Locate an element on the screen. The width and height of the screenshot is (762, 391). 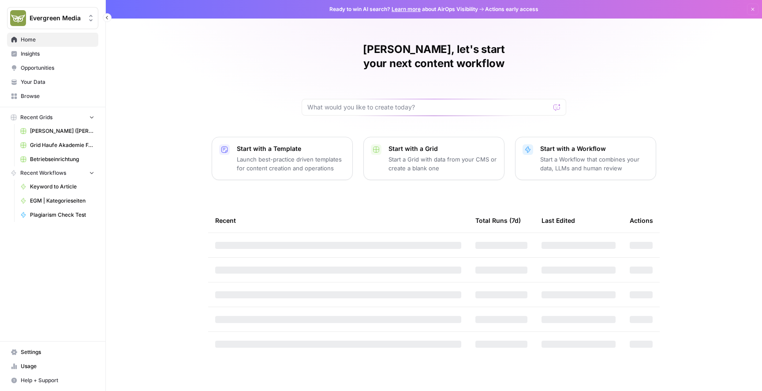
a: Keyword to Article is located at coordinates (57, 187).